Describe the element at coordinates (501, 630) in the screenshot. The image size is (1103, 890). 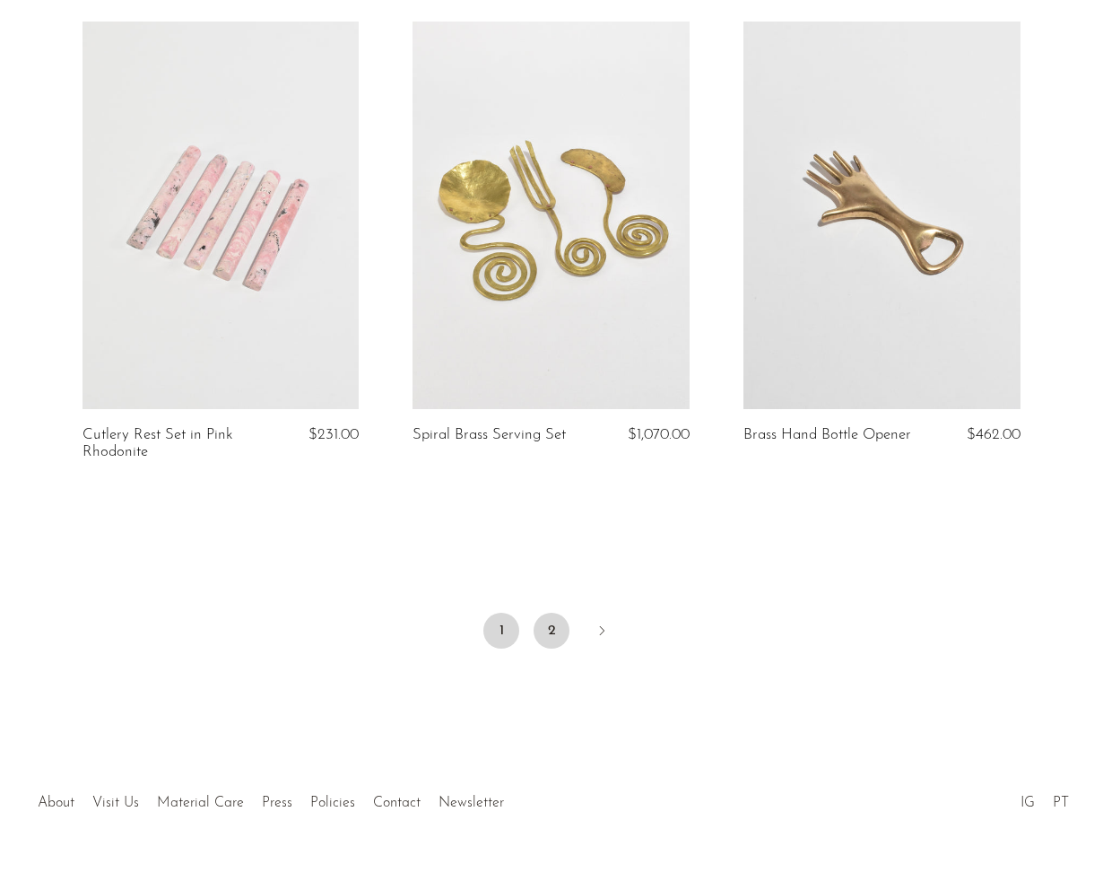
I see `span: 1` at that location.